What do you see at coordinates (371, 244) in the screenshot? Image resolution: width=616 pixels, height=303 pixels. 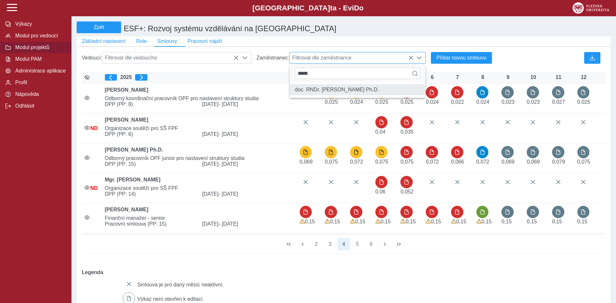 I see `button: 6` at bounding box center [371, 244].